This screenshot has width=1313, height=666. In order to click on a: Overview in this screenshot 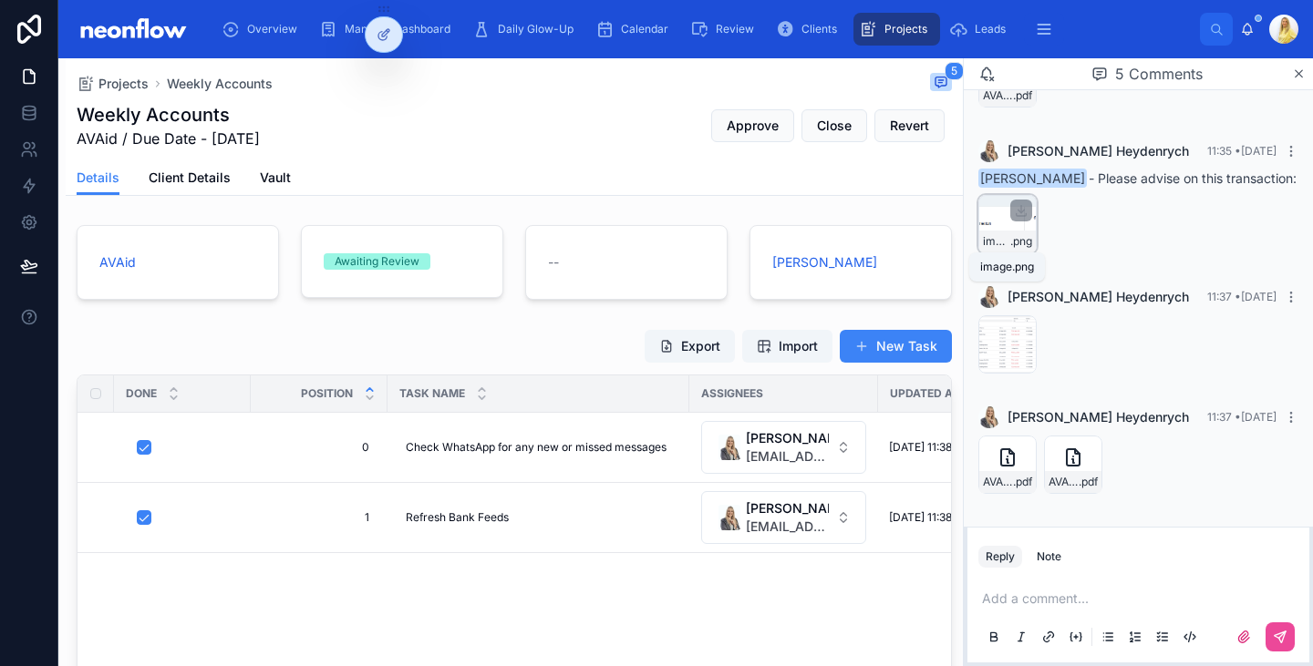, I will do `click(263, 29)`.